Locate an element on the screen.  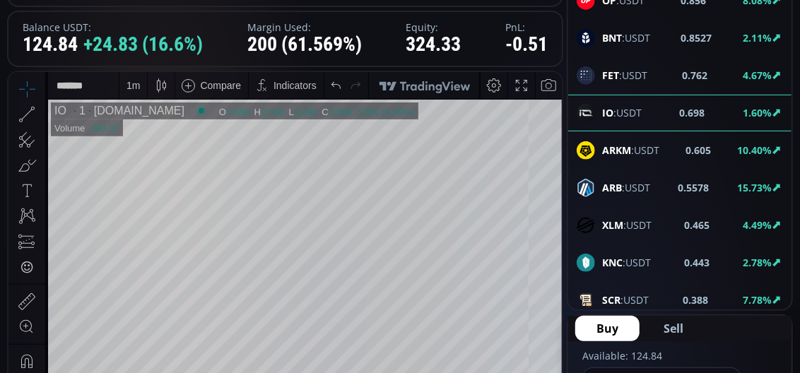
div: Indicators is located at coordinates (286, 13).